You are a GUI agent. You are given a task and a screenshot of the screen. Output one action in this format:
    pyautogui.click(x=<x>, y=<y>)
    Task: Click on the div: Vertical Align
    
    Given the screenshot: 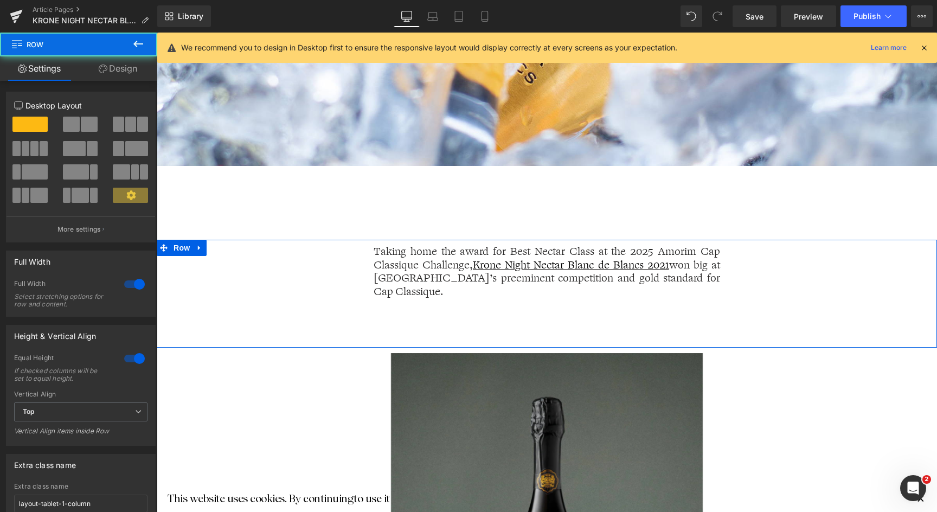 What is the action you would take?
    pyautogui.click(x=81, y=394)
    